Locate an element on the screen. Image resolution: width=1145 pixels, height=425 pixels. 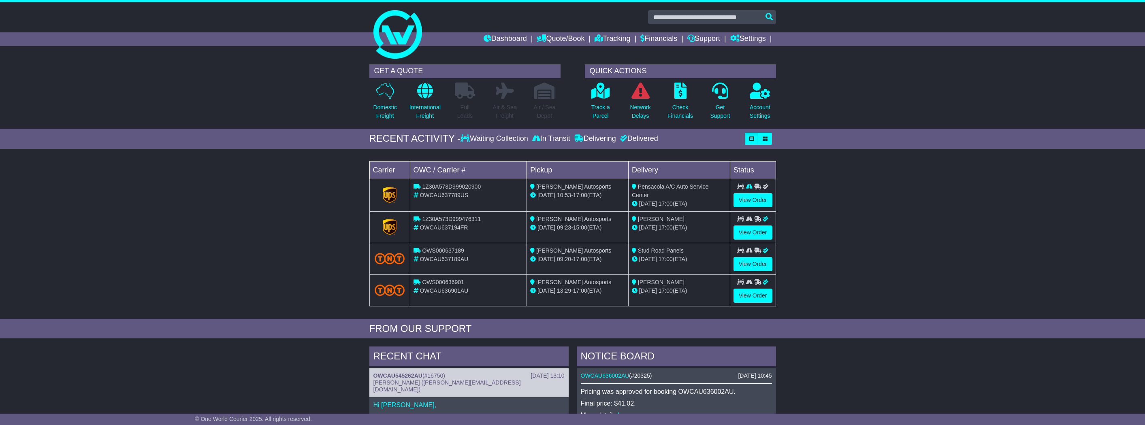
span: #20325 is located at coordinates (640, 376).